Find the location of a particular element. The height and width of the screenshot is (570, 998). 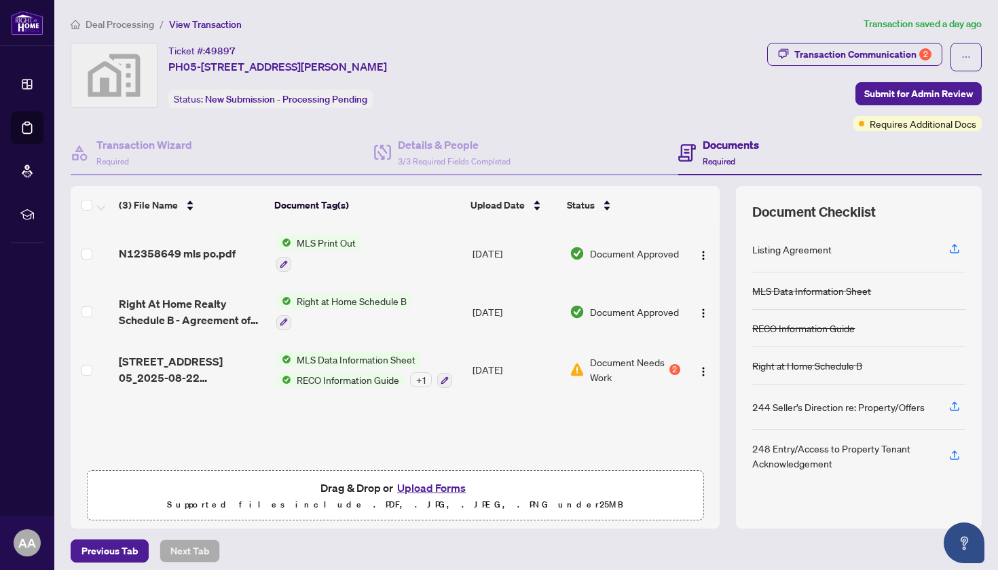

span: Previous Tab is located at coordinates (109, 551).